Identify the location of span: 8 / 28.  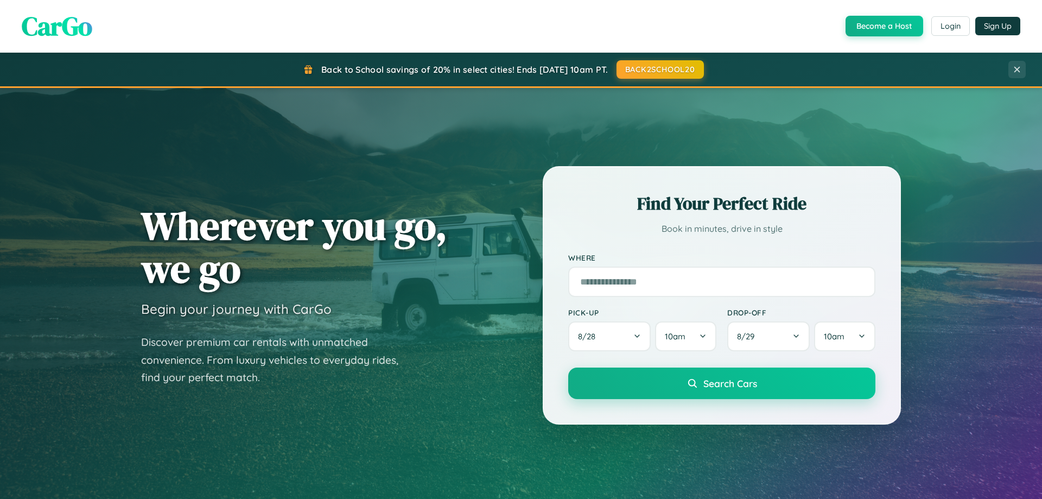
(590, 336).